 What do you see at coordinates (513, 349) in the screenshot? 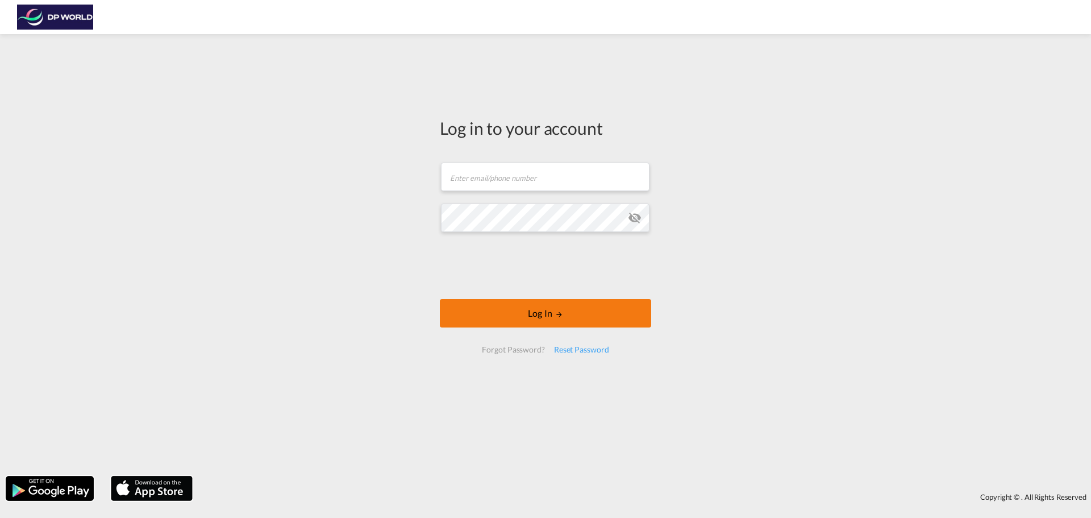
I see `div: Forgot Password?` at bounding box center [513, 349].